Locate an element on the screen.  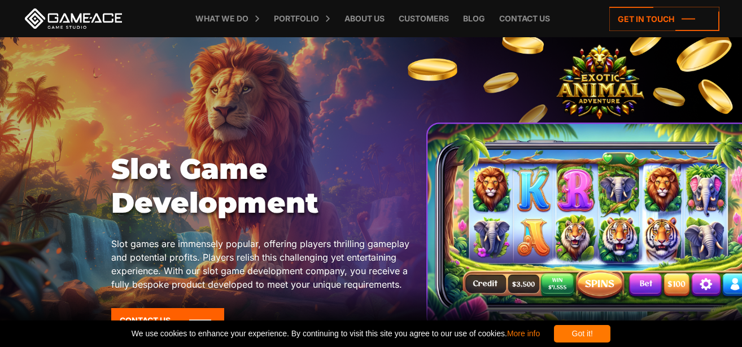
a: More info is located at coordinates (523, 334).